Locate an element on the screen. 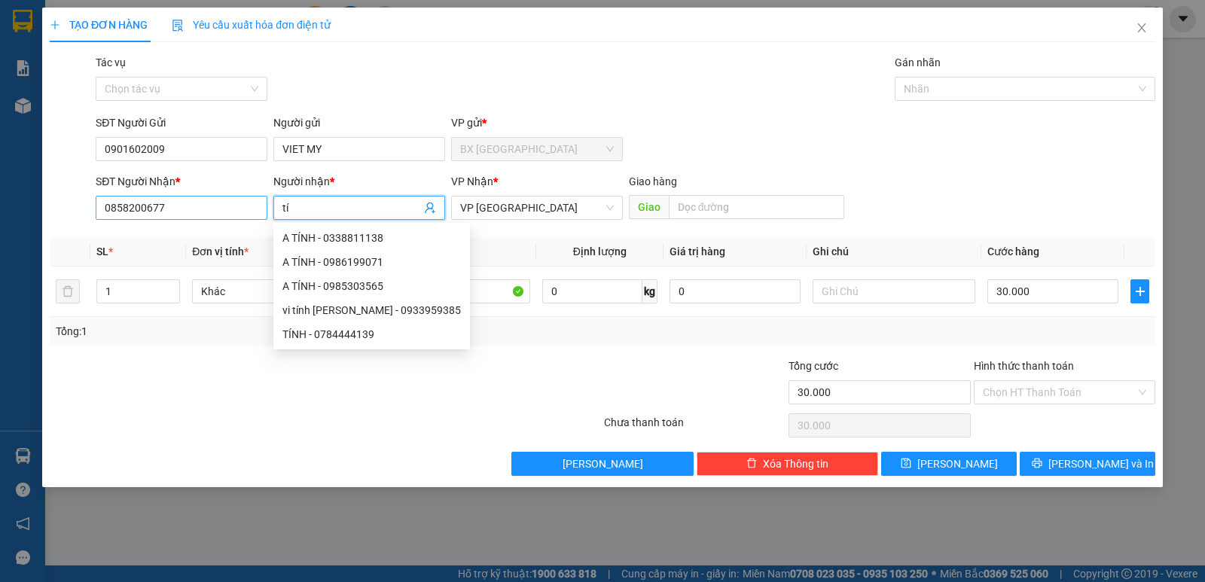  div: LAB PHÚC HÂN is located at coordinates (241, 40).